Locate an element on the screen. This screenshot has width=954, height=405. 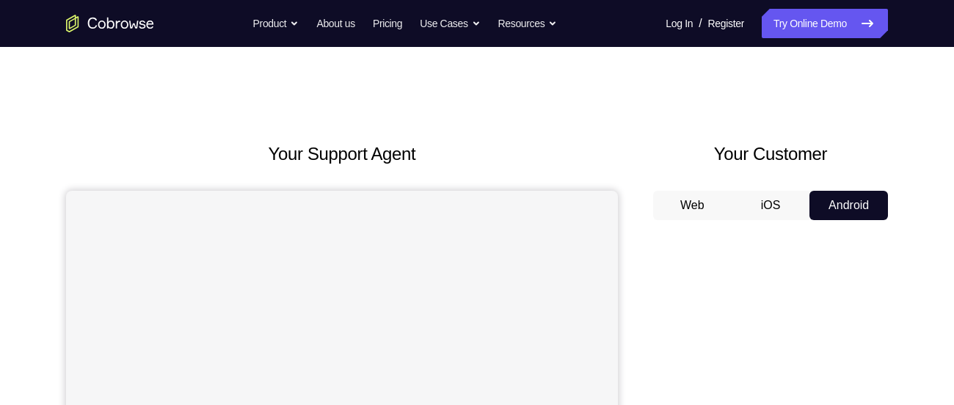
a: Pricing is located at coordinates (388, 23).